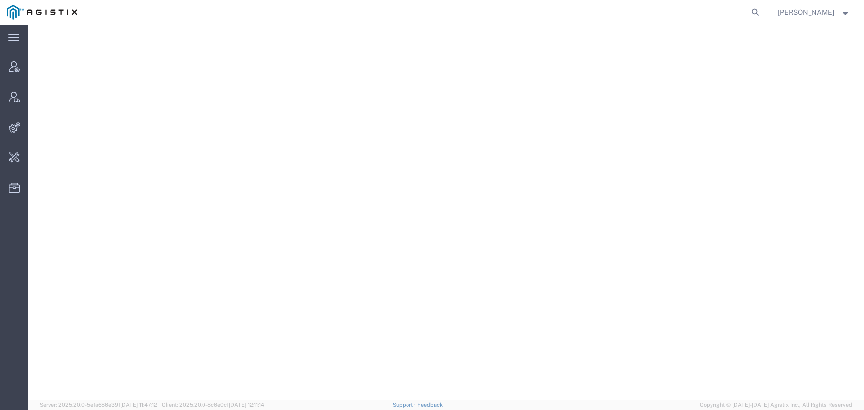 This screenshot has height=410, width=864. Describe the element at coordinates (213, 405) in the screenshot. I see `span: Client: 2025.20.0-8c6e0cf` at that location.